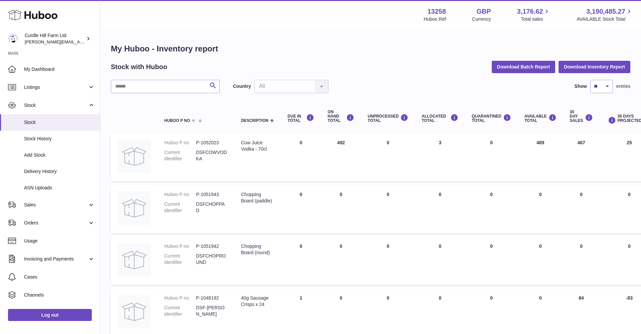 The width and height of the screenshot is (641, 334). Describe the element at coordinates (212, 155) in the screenshot. I see `dd: DSFCOWVODKA` at that location.